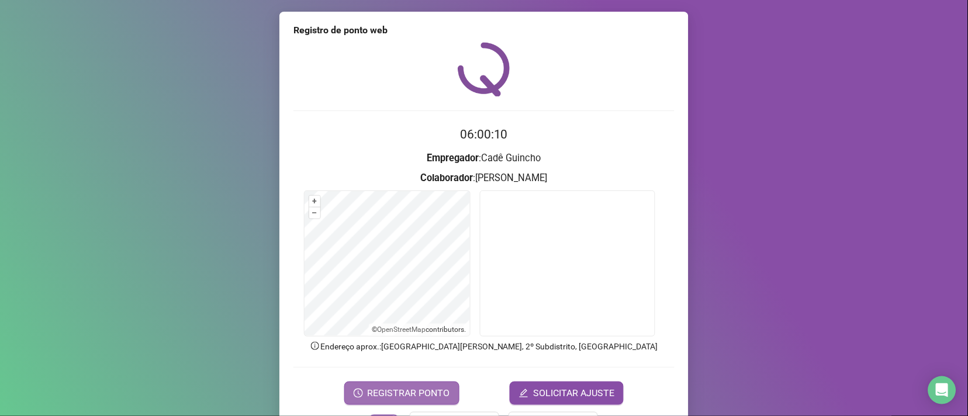 Image resolution: width=968 pixels, height=416 pixels. What do you see at coordinates (402, 330) in the screenshot?
I see `a: OpenStreetMap` at bounding box center [402, 330].